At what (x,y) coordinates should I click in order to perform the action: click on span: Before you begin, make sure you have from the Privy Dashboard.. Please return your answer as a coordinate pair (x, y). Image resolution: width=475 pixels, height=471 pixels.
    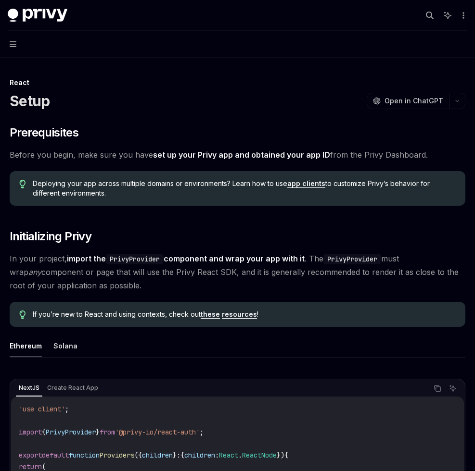
    Looking at the image, I should click on (237, 155).